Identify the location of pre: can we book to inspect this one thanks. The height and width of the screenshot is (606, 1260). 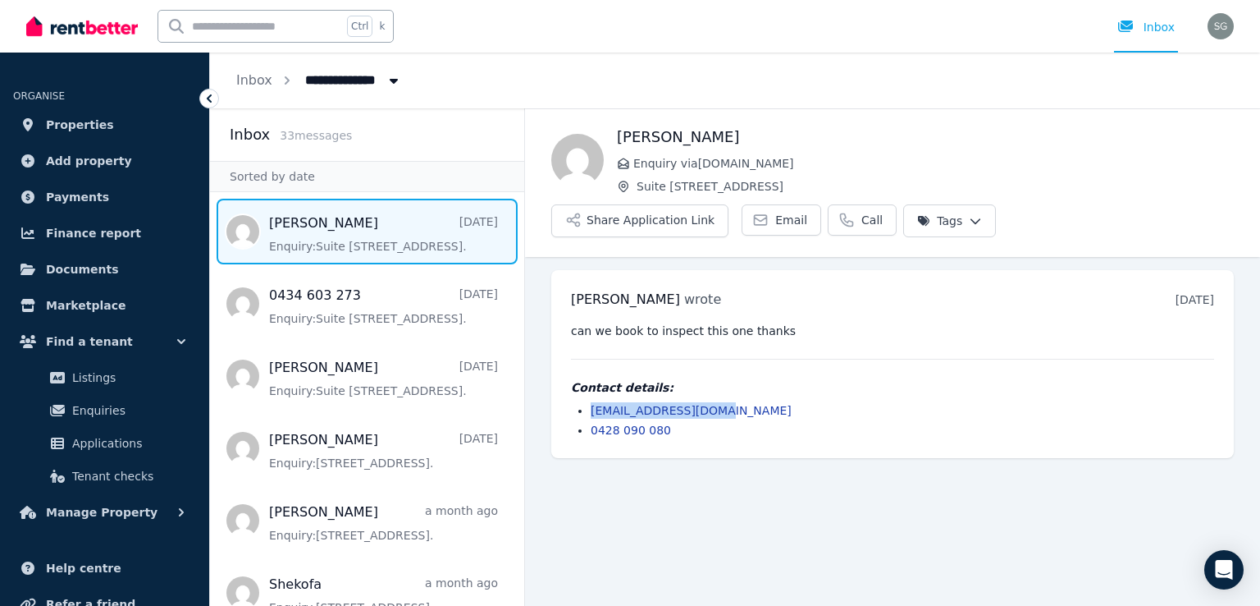
(893, 331).